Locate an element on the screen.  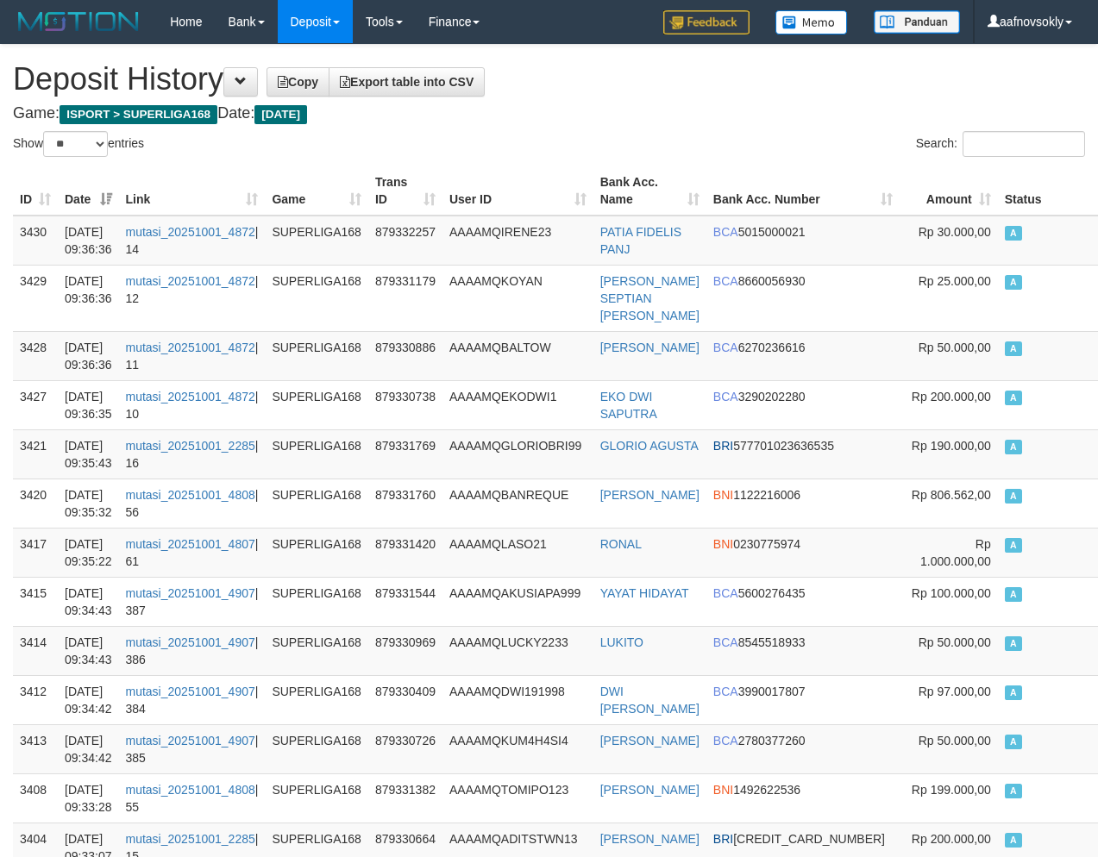
a: Export table into CSV is located at coordinates (406, 82).